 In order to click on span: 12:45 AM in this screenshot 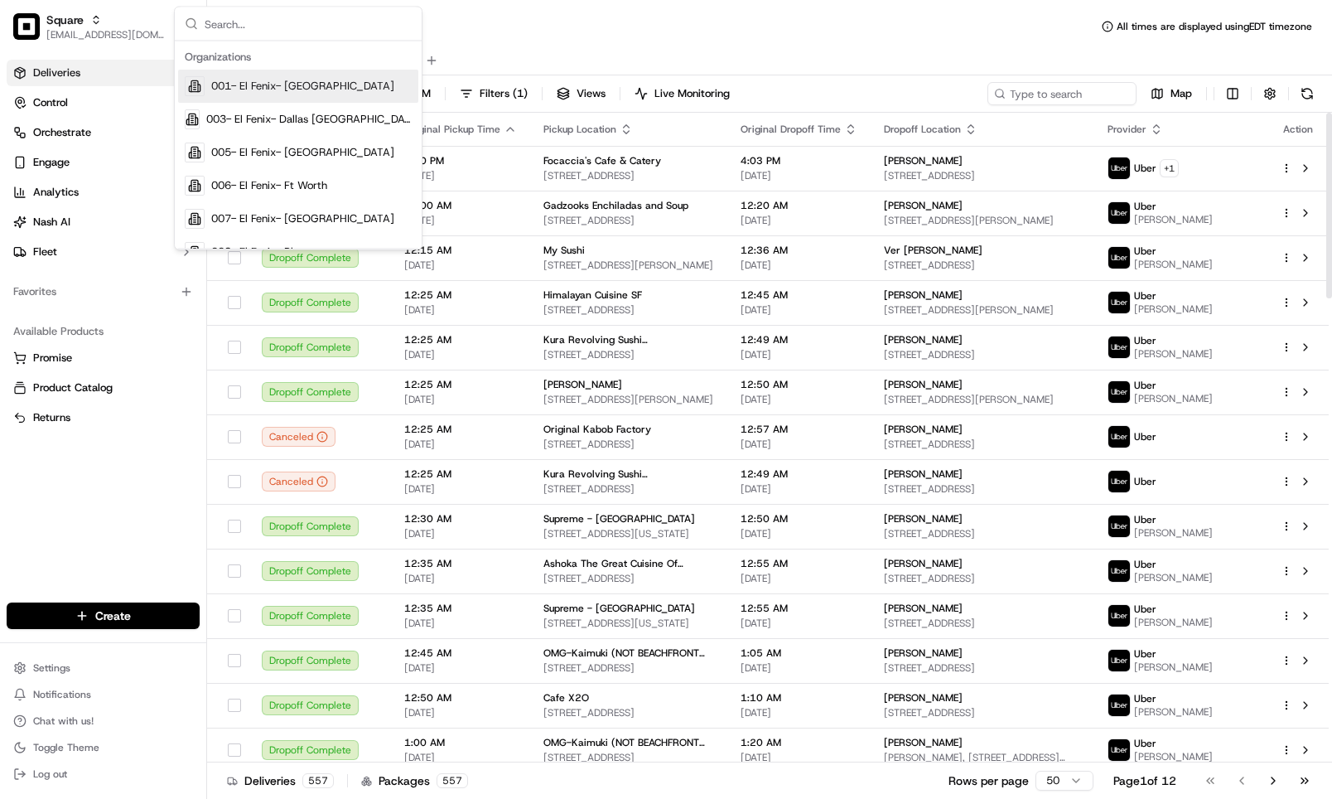, I will do `click(799, 295)`.